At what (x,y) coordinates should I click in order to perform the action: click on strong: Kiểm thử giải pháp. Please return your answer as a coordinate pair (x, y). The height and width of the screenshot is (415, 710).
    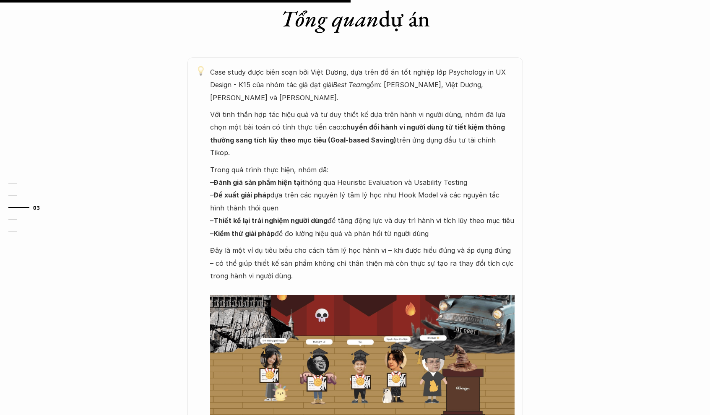
    Looking at the image, I should click on (244, 234).